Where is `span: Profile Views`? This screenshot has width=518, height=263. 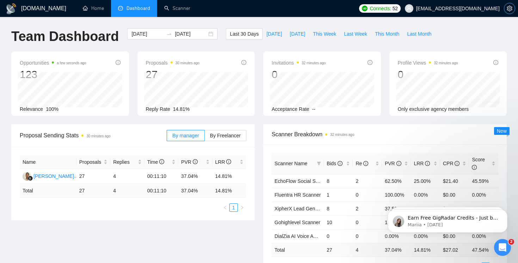
span: Profile Views is located at coordinates (428, 63).